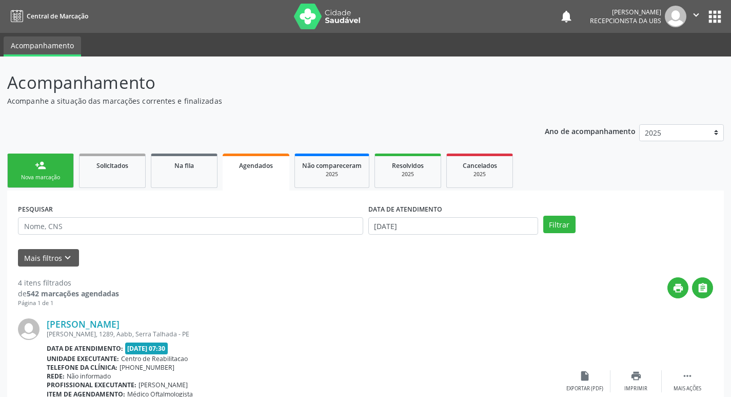  What do you see at coordinates (405, 209) in the screenshot?
I see `label: DATA DE ATENDIMENTO` at bounding box center [405, 209].